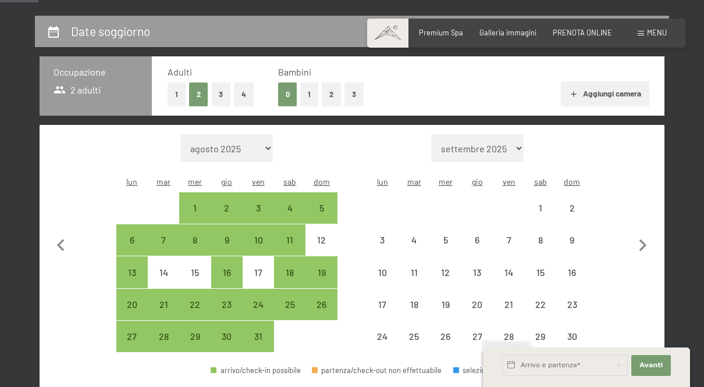  Describe the element at coordinates (572, 240) in the screenshot. I see `div: Sun Nov 09 2025` at that location.